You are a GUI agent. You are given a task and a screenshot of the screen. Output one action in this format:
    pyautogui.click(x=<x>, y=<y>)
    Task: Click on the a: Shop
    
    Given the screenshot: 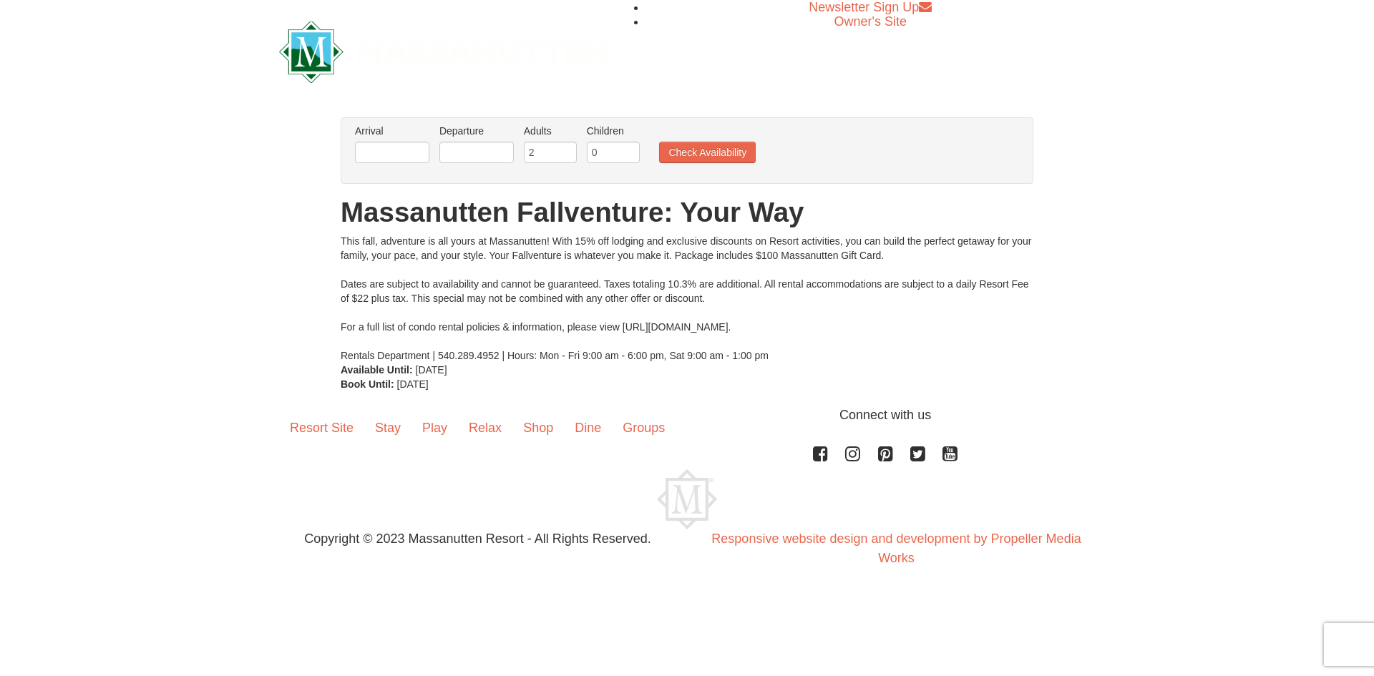 What is the action you would take?
    pyautogui.click(x=538, y=428)
    